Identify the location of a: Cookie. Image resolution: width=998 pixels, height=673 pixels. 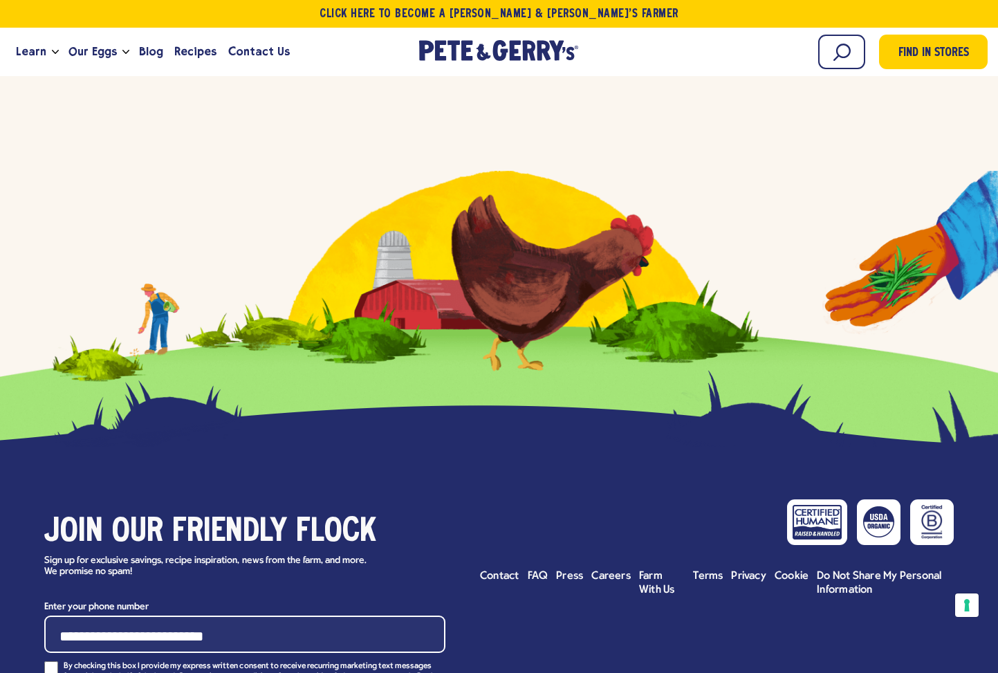
(791, 576).